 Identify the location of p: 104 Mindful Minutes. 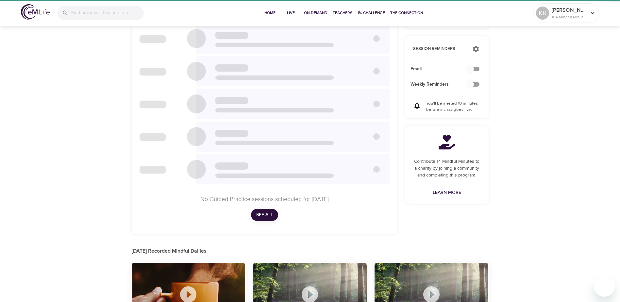
(569, 17).